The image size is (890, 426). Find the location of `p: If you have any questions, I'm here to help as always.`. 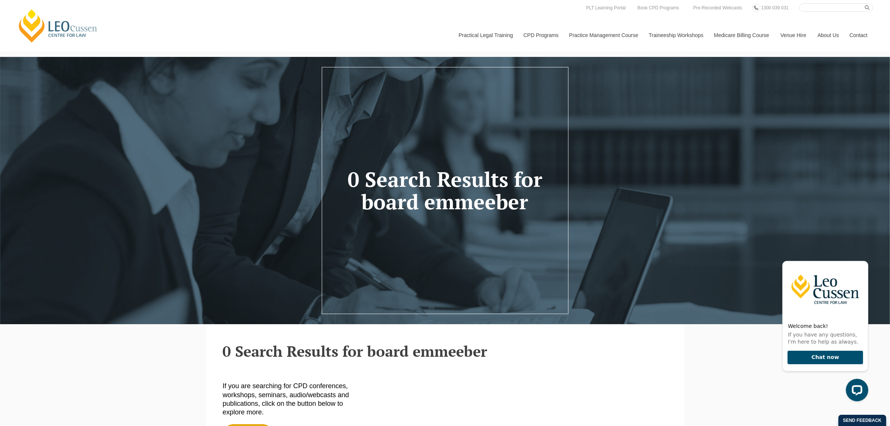

p: If you have any questions, I'm here to help as always. is located at coordinates (49, 91).